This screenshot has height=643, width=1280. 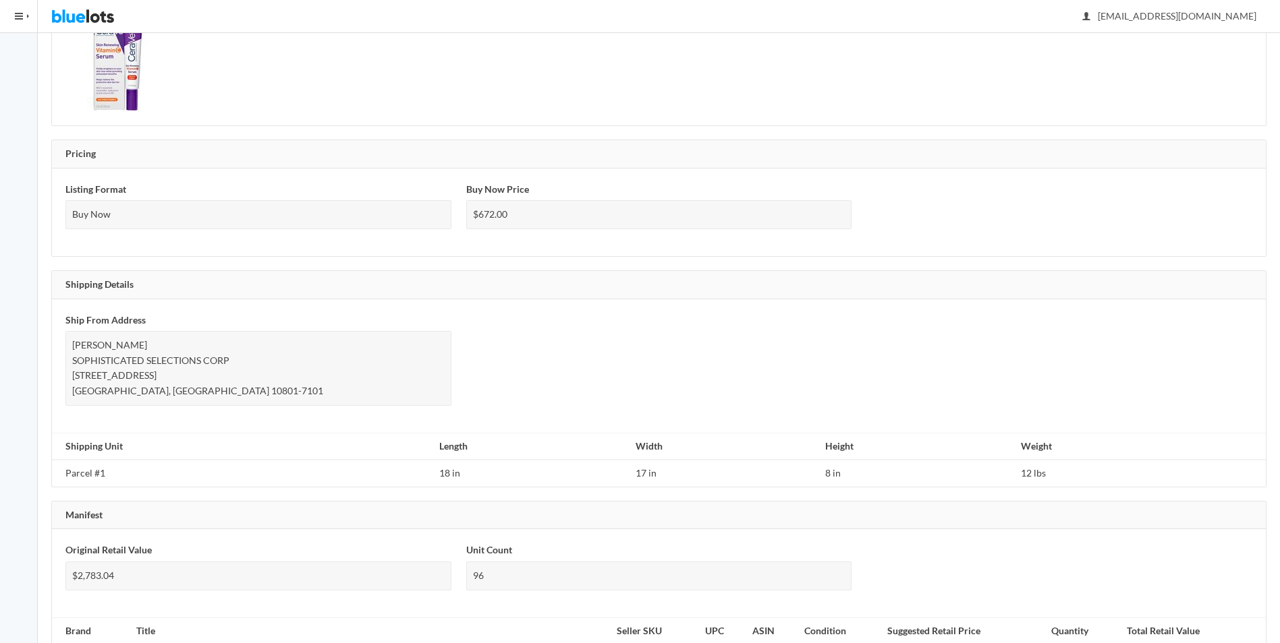 I want to click on label: Ship From Address, so click(x=105, y=320).